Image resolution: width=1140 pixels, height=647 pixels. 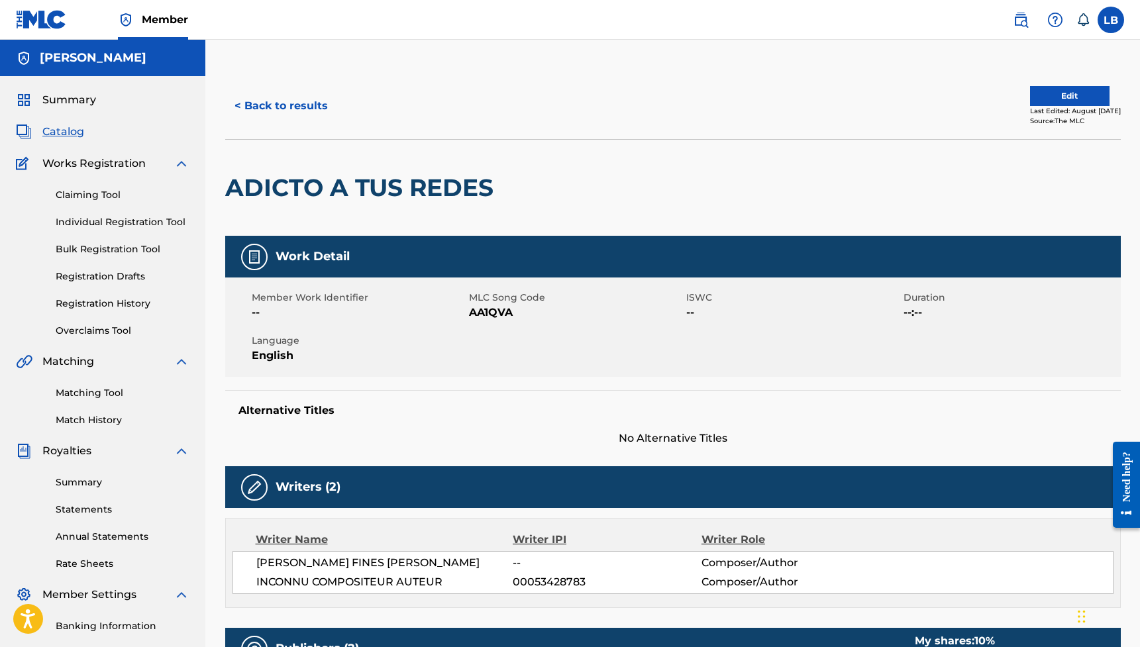 I want to click on a: Annual Statements, so click(x=123, y=536).